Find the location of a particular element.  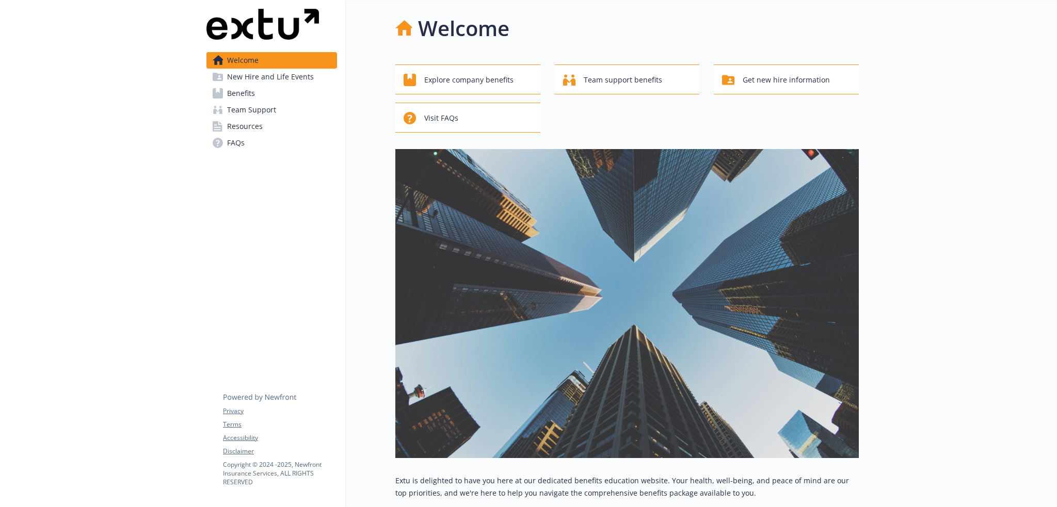

a: FAQs is located at coordinates (271, 143).